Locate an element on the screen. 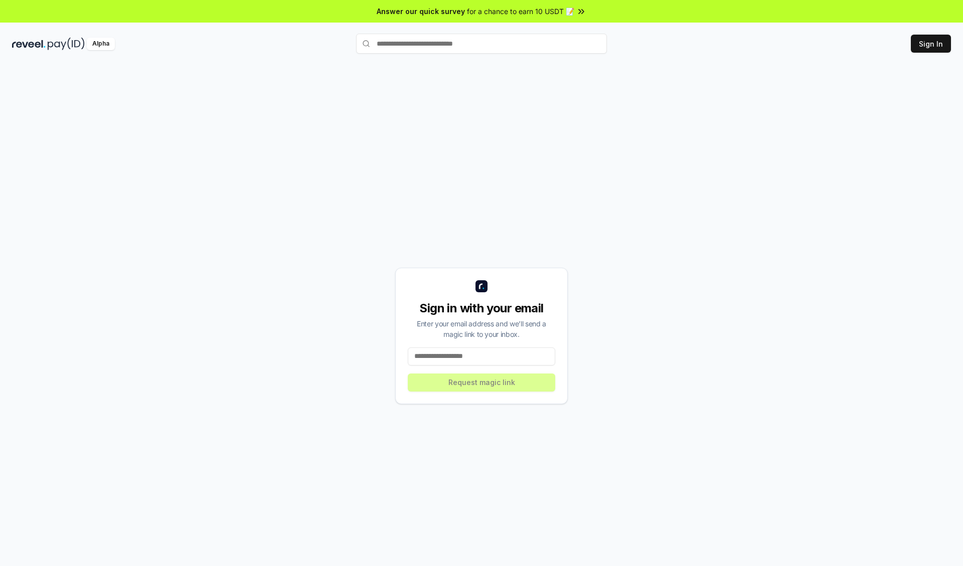 The image size is (963, 566). img: logo_small is located at coordinates (482, 287).